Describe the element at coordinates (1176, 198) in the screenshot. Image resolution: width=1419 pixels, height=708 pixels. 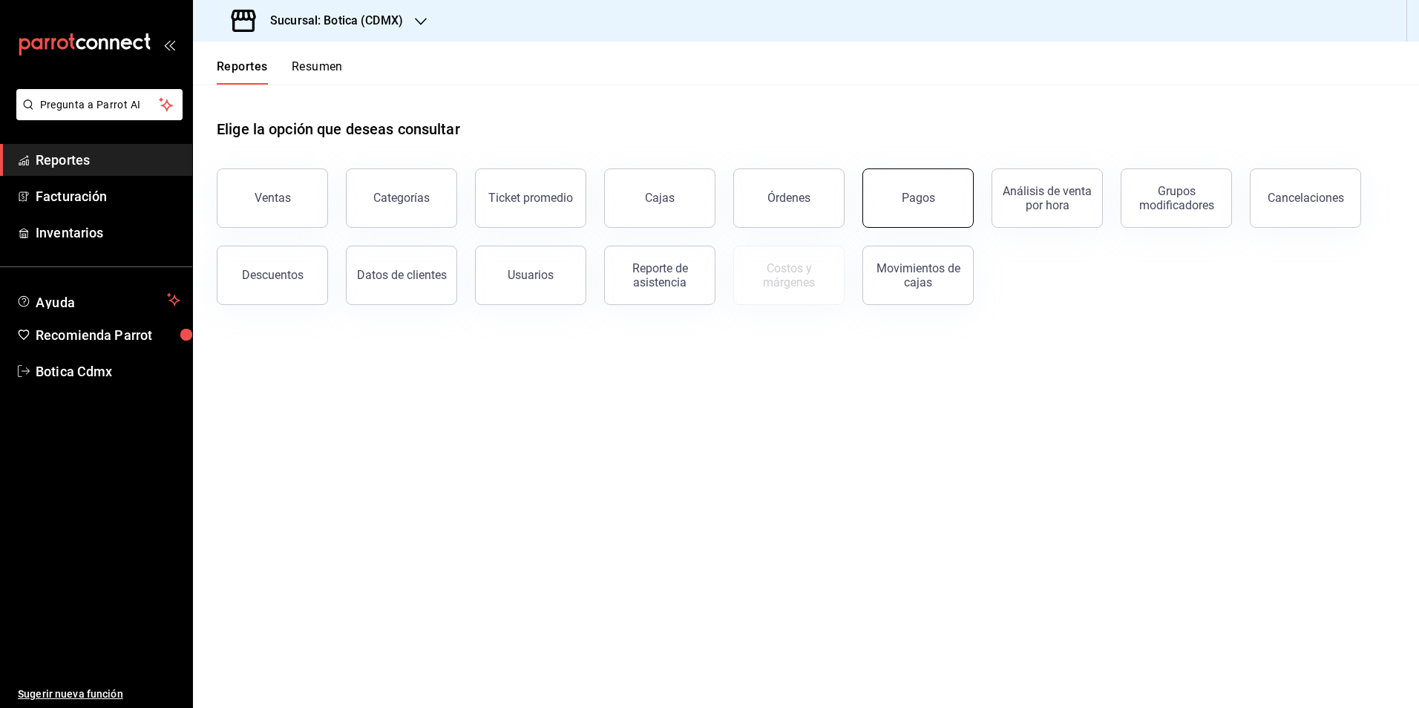
I see `div: Grupos modificadores` at that location.